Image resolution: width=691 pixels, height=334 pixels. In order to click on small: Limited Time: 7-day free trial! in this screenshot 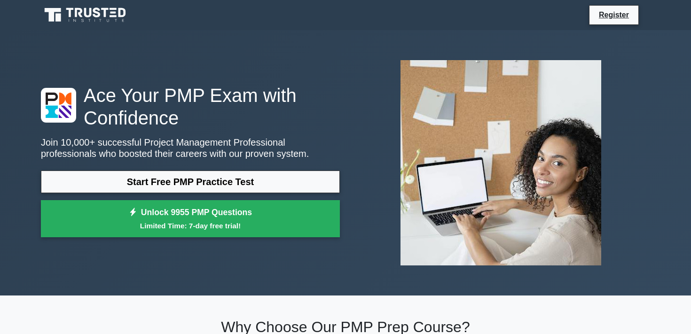, I will do `click(190, 226)`.